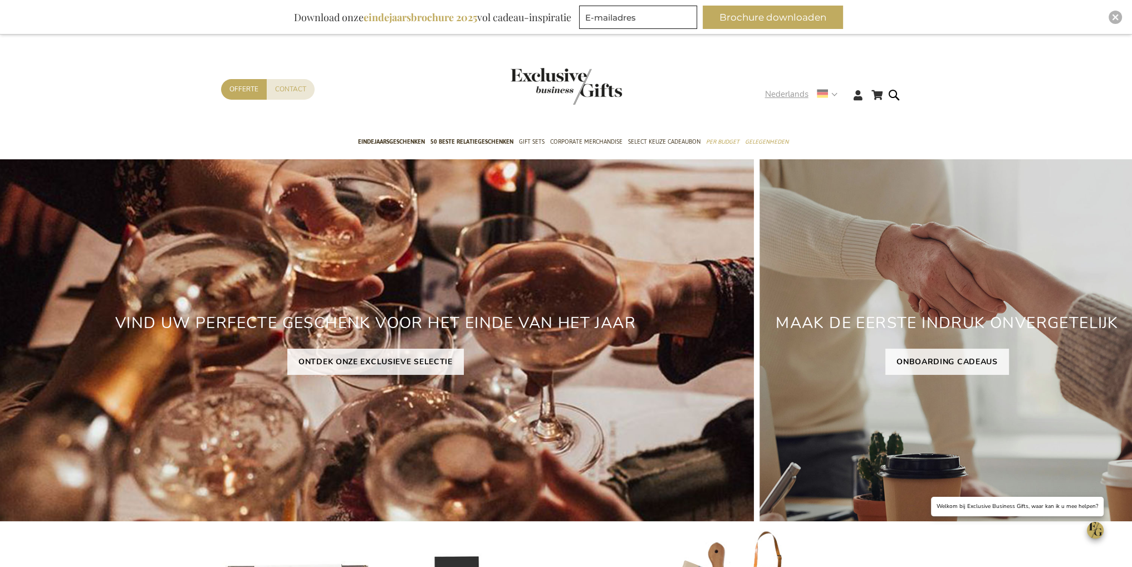 This screenshot has height=567, width=1132. I want to click on span: Gelegenheden, so click(767, 141).